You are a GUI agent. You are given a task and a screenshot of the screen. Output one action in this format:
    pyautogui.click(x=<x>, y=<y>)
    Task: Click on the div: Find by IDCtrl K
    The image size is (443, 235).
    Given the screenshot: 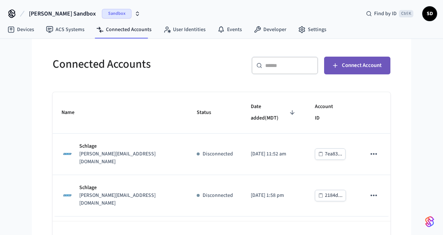 What is the action you would take?
    pyautogui.click(x=390, y=14)
    